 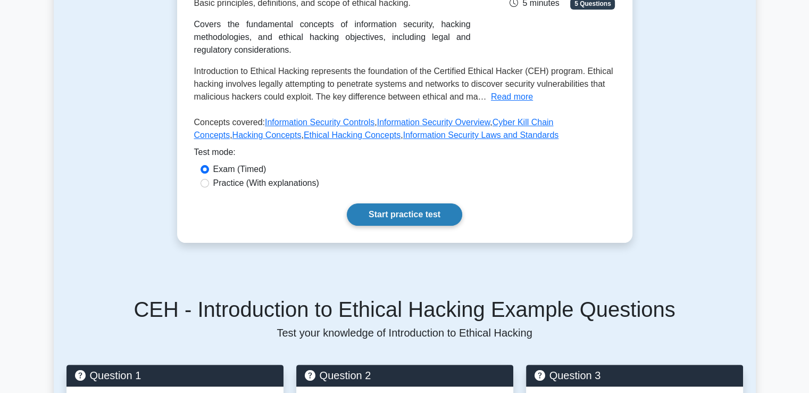 I want to click on a: Hacking Concepts, so click(x=267, y=135).